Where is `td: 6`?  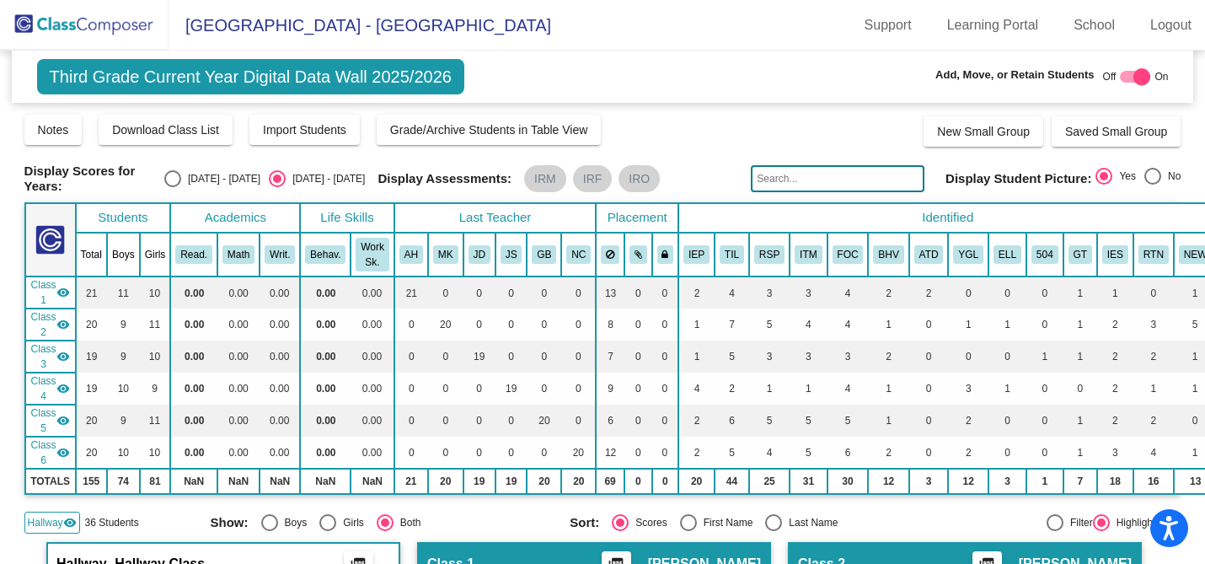 td: 6 is located at coordinates (610, 421).